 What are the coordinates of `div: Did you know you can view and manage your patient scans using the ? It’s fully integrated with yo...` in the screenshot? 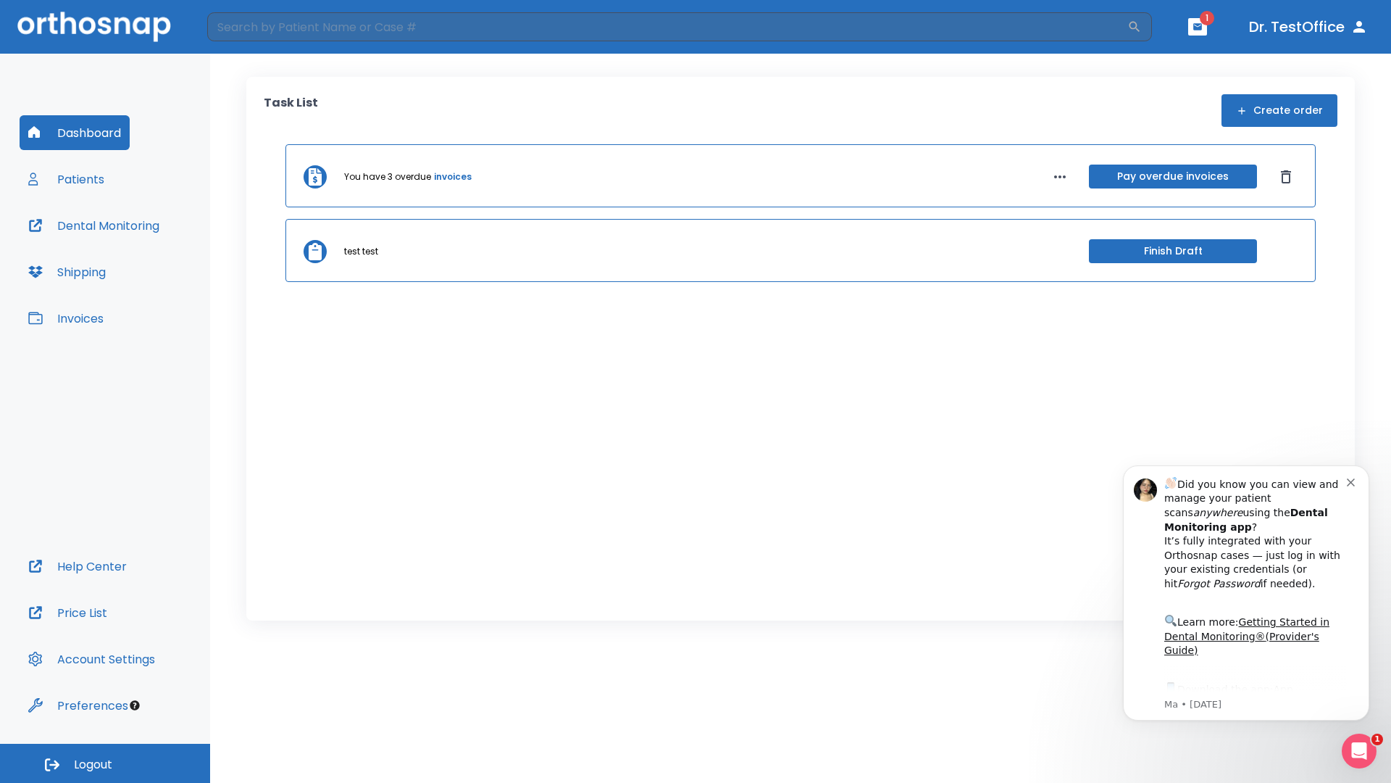 It's located at (154, 96).